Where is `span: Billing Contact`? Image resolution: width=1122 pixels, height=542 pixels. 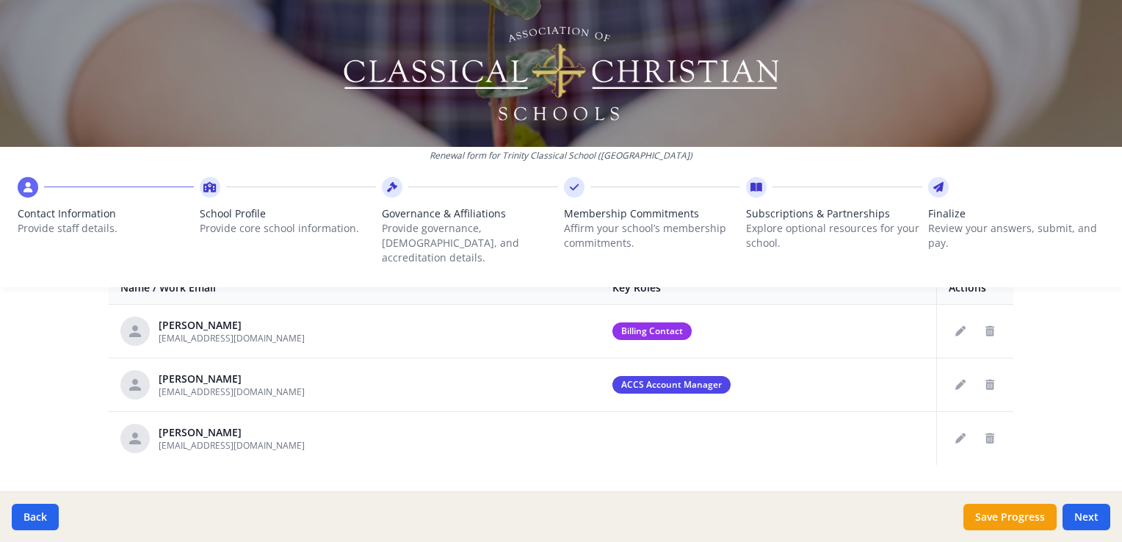
span: Billing Contact is located at coordinates (652, 331).